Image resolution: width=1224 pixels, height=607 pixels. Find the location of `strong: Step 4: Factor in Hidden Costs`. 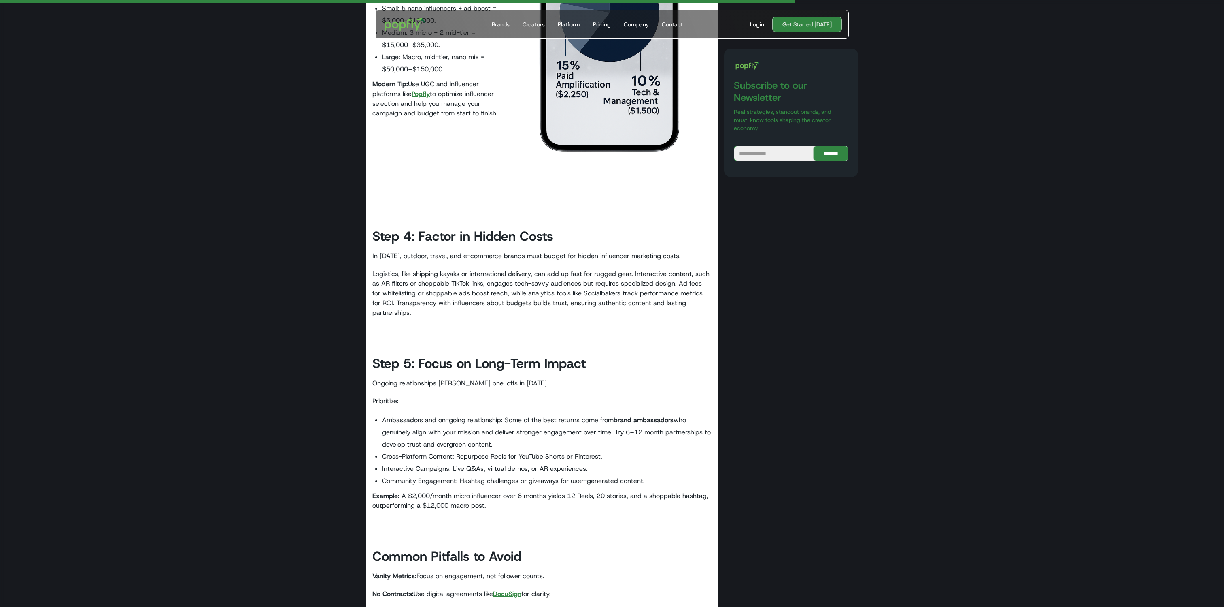

strong: Step 4: Factor in Hidden Costs is located at coordinates (463, 236).